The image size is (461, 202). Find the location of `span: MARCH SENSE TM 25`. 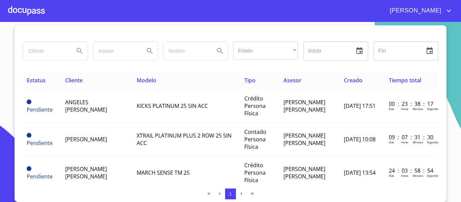

span: MARCH SENSE TM 25 is located at coordinates (163, 173).